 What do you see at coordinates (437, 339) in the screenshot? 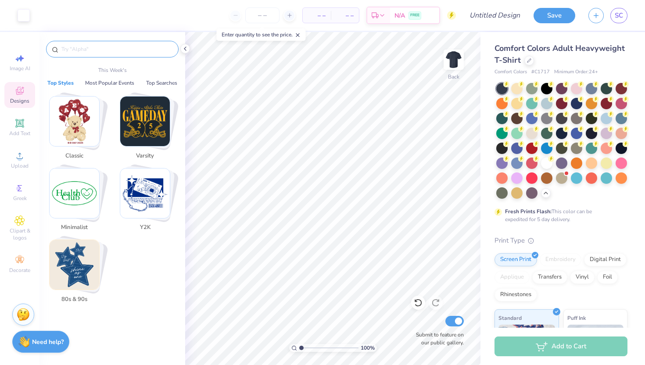
I see `label: Submit to feature on our public gallery.` at bounding box center [437, 339].